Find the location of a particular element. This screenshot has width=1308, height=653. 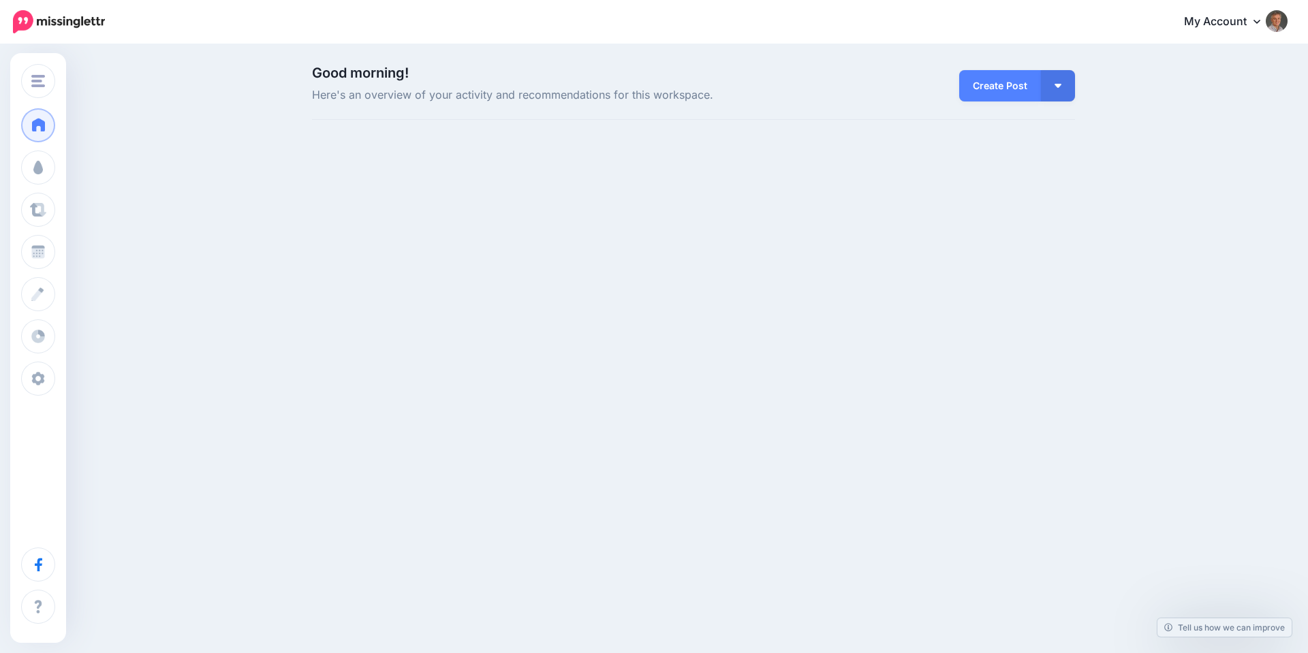

img: menu.png is located at coordinates (38, 81).